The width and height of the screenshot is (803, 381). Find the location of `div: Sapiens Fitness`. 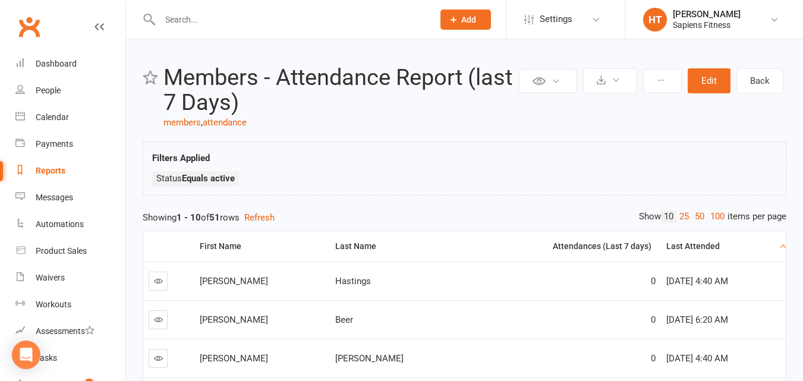

div: Sapiens Fitness is located at coordinates (706, 25).